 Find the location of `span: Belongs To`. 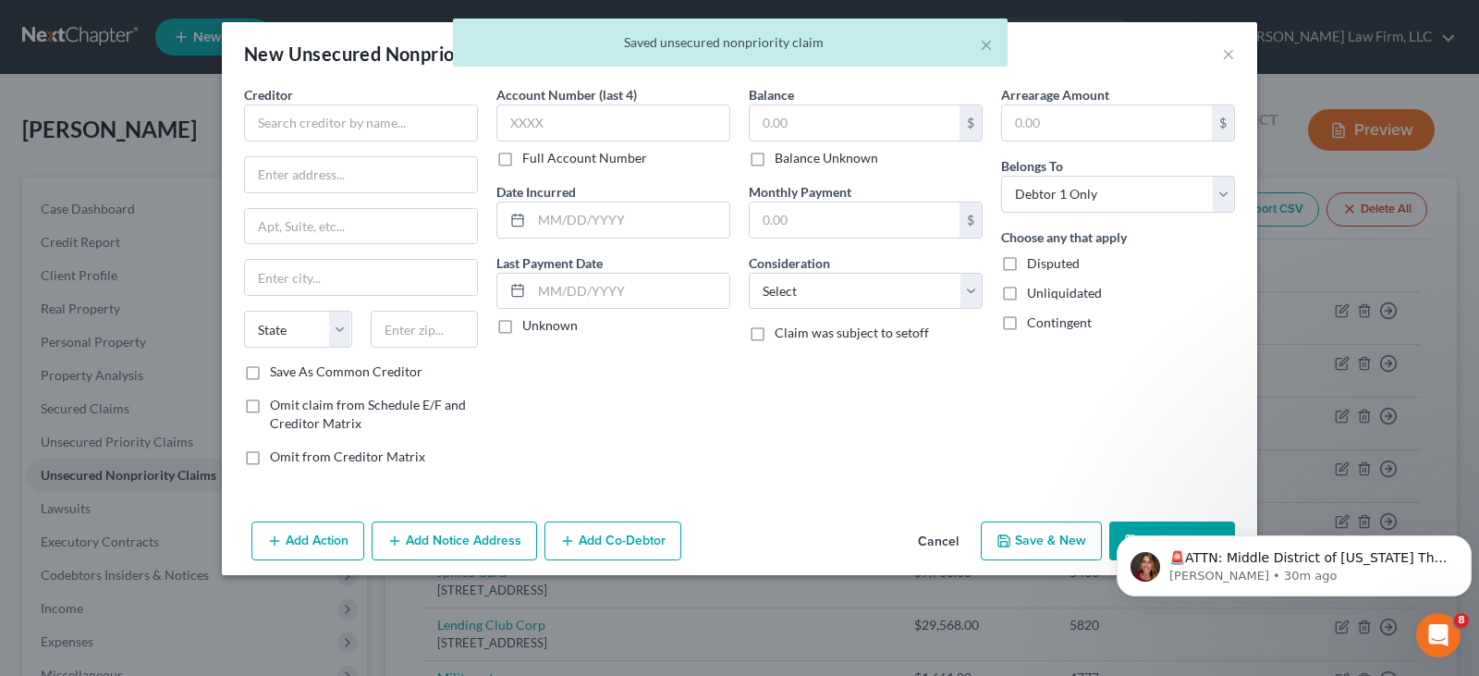

span: Belongs To is located at coordinates (1032, 165).